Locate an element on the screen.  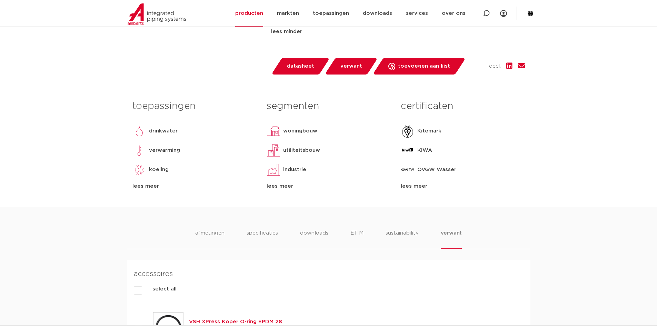
li: downloads is located at coordinates (314, 239).